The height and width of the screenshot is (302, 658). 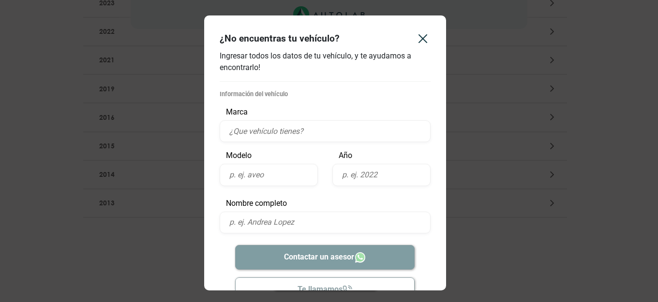 I want to click on img: Whatsapp icon, so click(x=360, y=257).